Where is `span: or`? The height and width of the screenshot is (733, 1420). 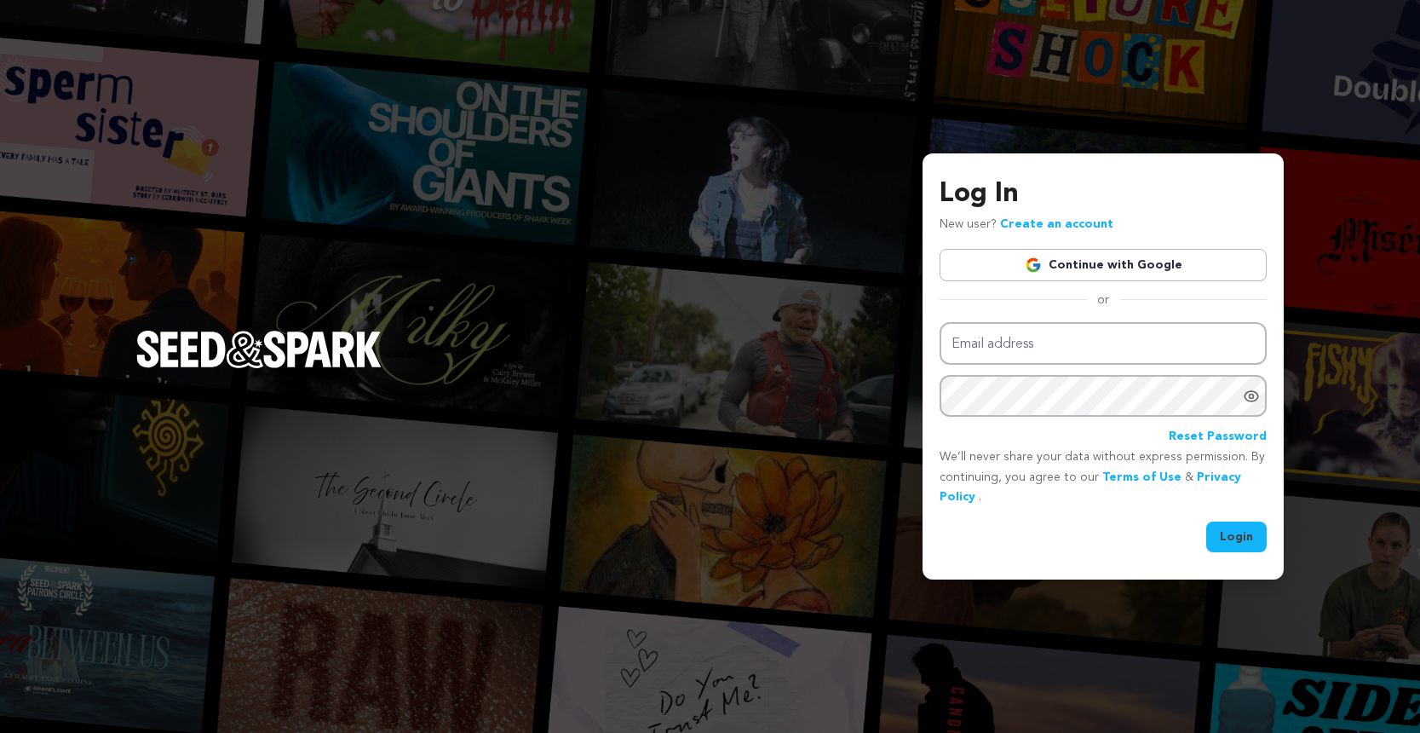 span: or is located at coordinates (1103, 300).